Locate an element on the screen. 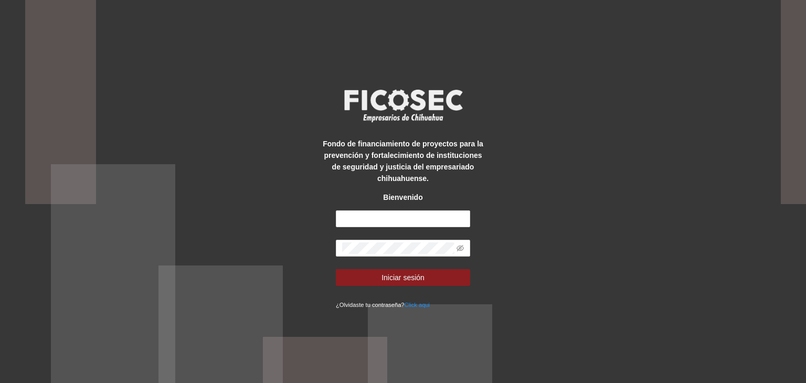  span: eye-invisible is located at coordinates (460, 248).